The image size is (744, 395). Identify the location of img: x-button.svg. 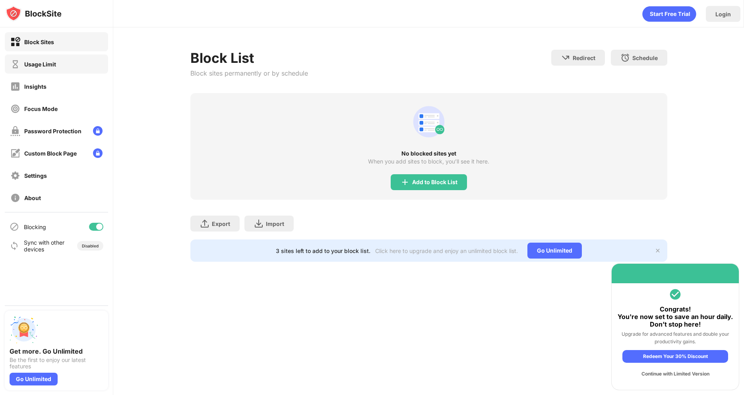
(658, 250).